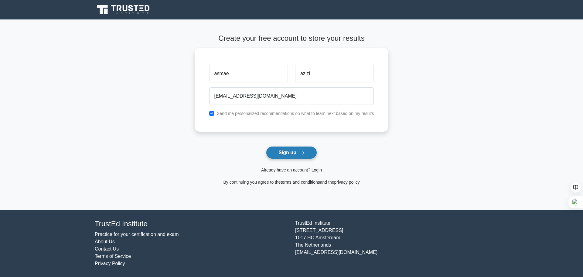 The width and height of the screenshot is (583, 277). Describe the element at coordinates (107, 248) in the screenshot. I see `a: Contact Us` at that location.